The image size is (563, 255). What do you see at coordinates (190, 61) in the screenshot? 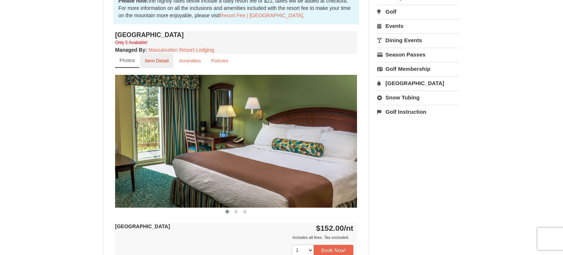
I see `a: Amenities` at bounding box center [190, 61].